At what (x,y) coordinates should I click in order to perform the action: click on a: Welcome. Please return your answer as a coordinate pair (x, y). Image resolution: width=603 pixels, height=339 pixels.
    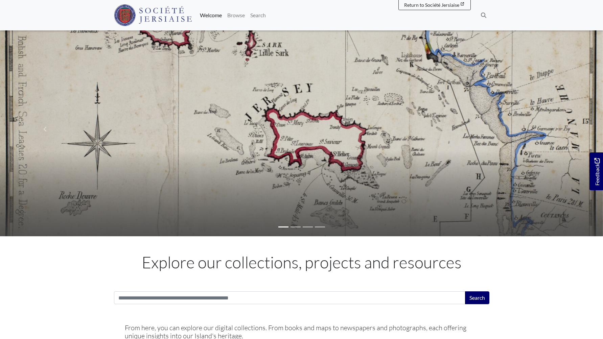
    Looking at the image, I should click on (211, 15).